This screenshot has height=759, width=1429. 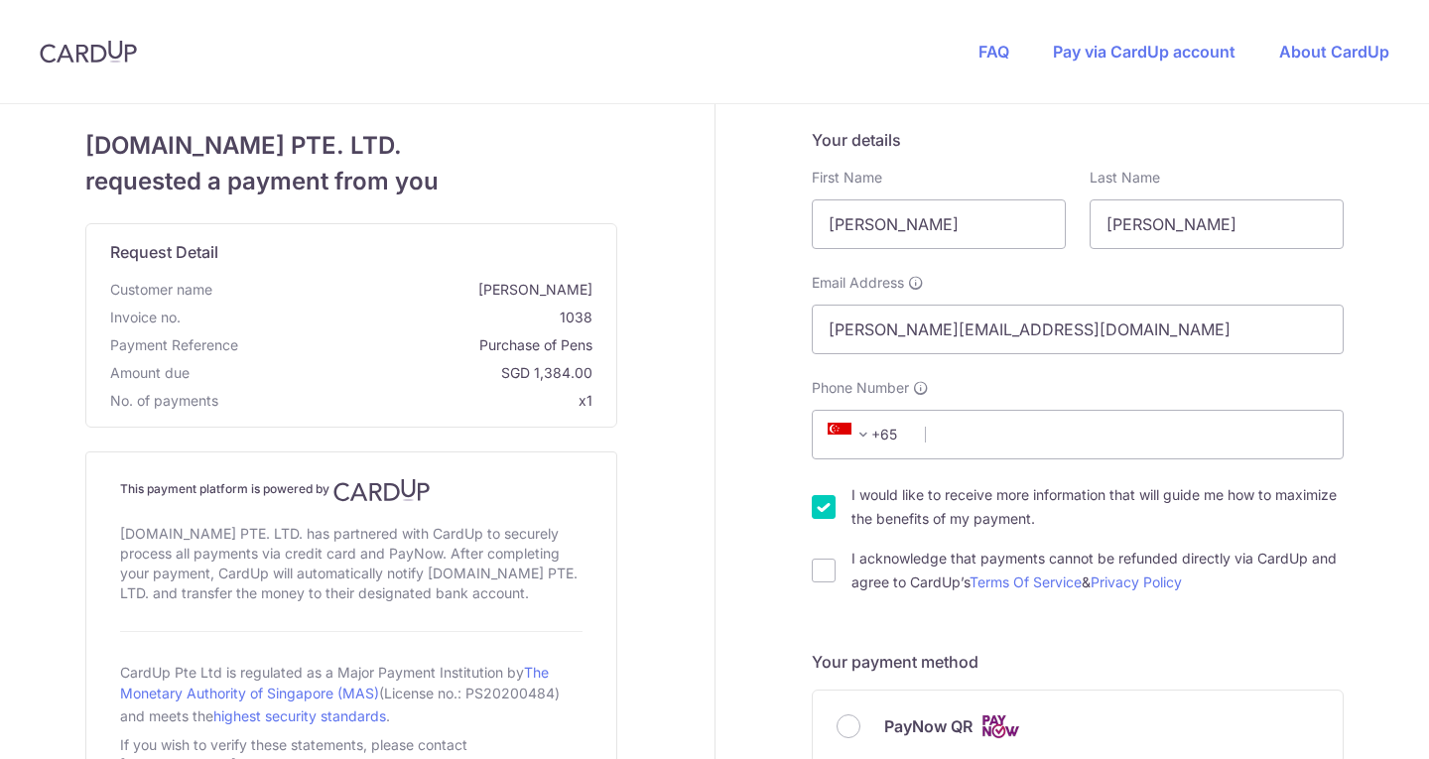 What do you see at coordinates (860, 388) in the screenshot?
I see `span: Phone Number` at bounding box center [860, 388].